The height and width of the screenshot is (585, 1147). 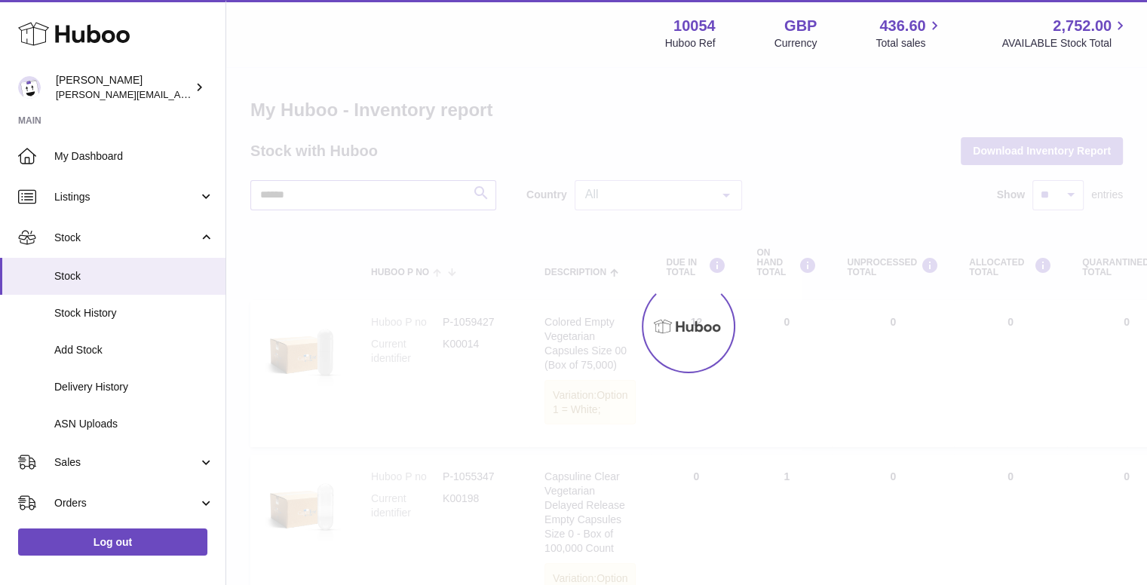 I want to click on a: Log out, so click(x=112, y=542).